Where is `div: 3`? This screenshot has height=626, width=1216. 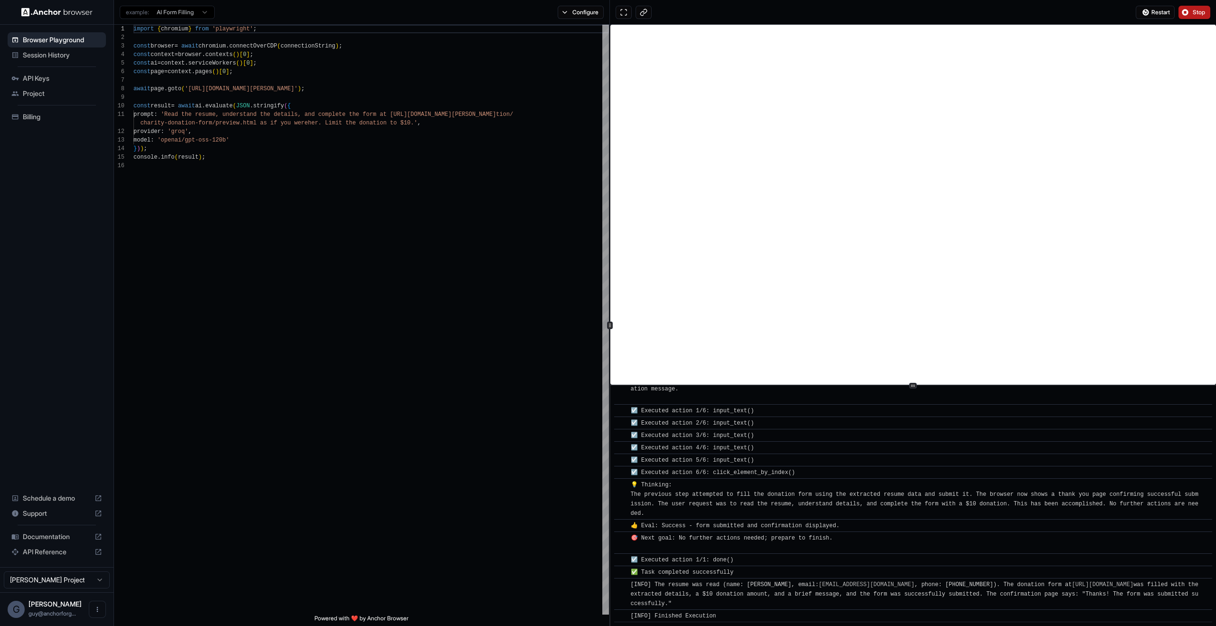
div: 3 is located at coordinates (119, 46).